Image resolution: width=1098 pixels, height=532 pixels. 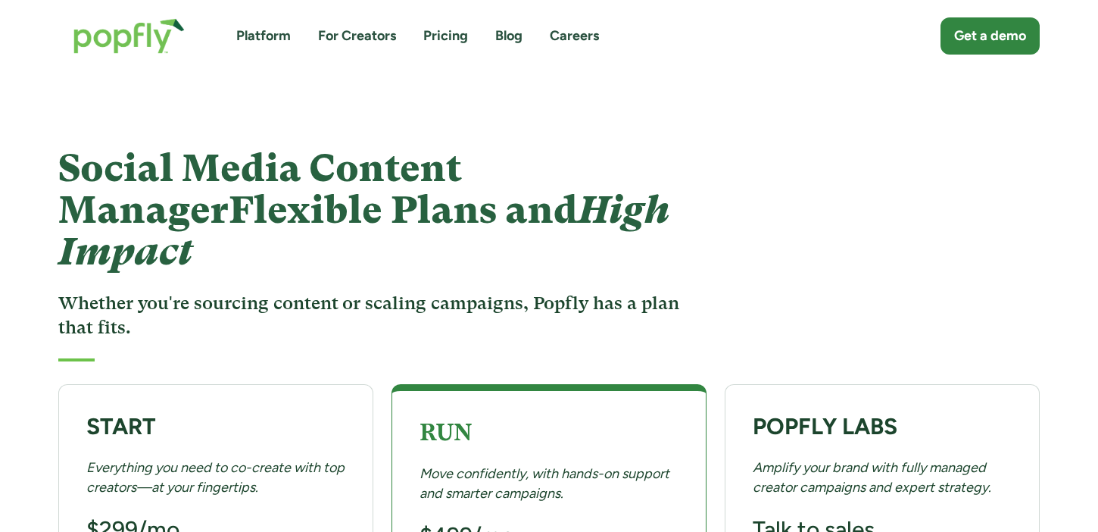 What do you see at coordinates (215, 476) in the screenshot?
I see `em: Everything you need to co-create with top creators—at your fingertips.` at bounding box center [215, 476].